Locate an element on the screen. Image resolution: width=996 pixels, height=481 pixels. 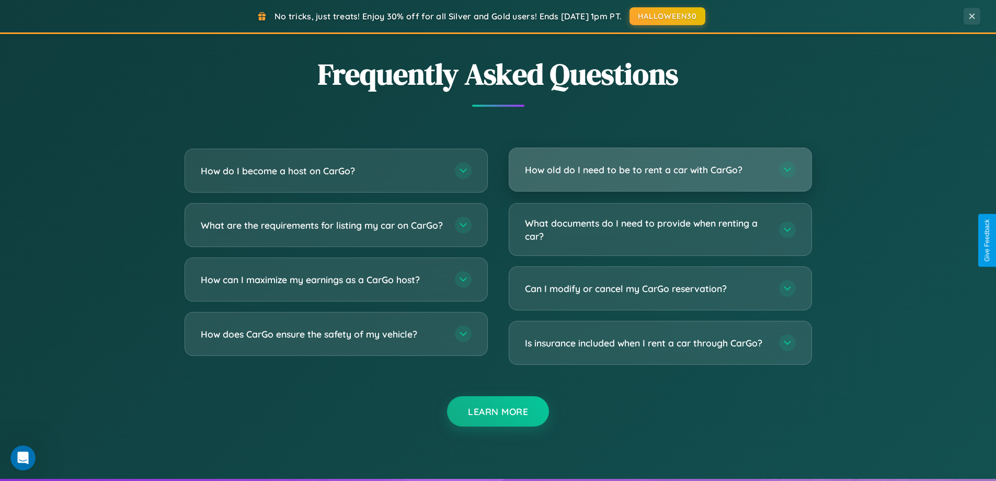
button: HALLOWEEN30 is located at coordinates (667, 16).